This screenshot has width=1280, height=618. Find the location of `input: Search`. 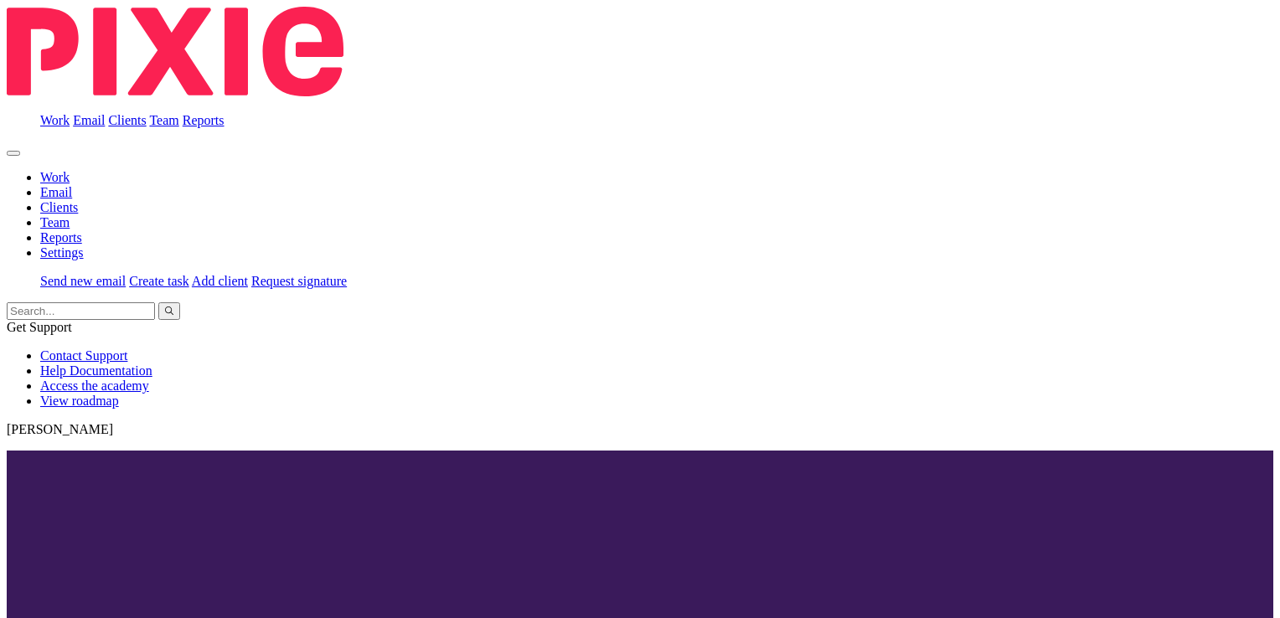

input: Search is located at coordinates (80, 311).